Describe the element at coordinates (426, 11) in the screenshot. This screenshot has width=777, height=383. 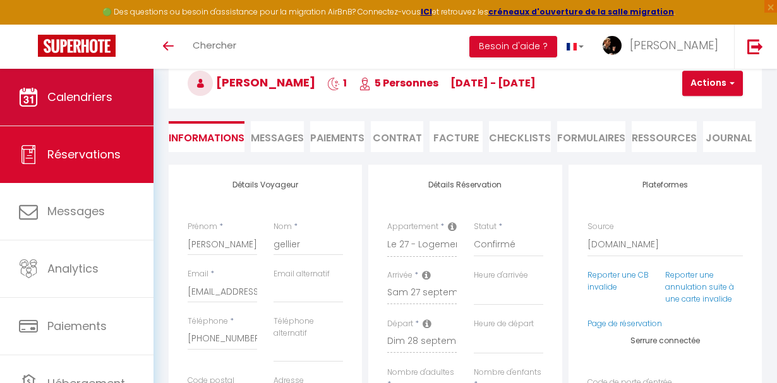
I see `a: ICI` at that location.